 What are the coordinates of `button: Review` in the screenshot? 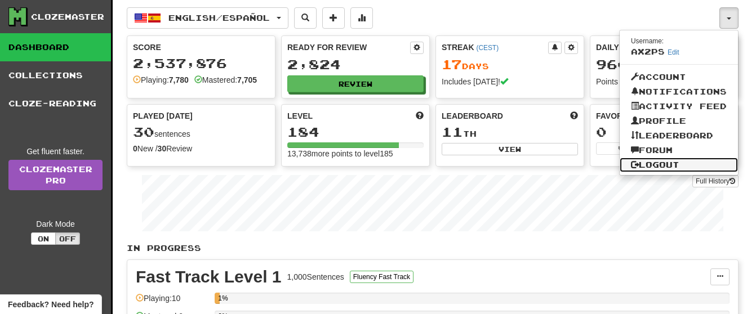 It's located at (356, 84).